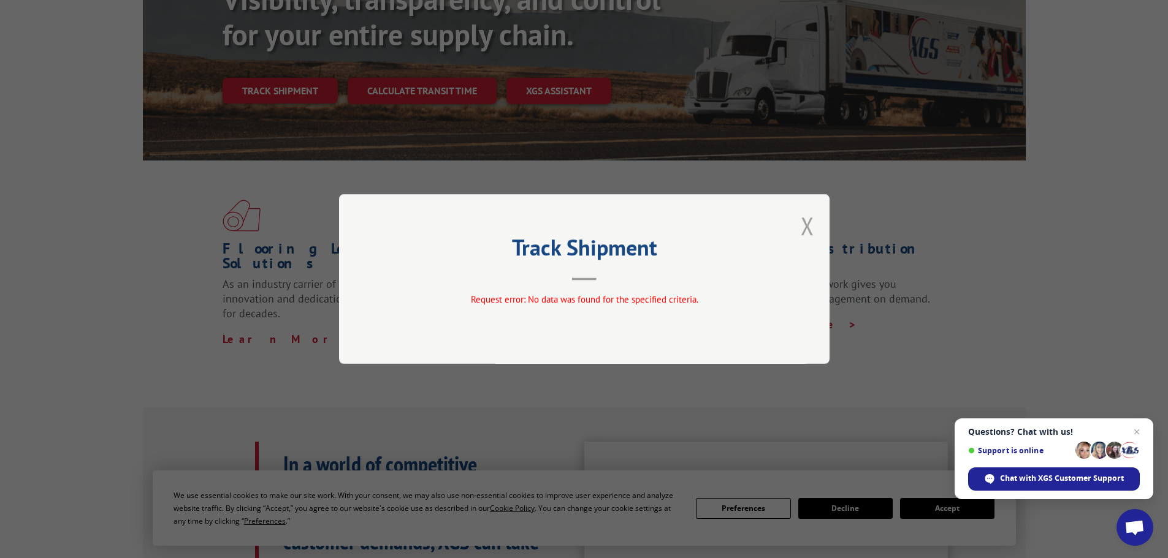  Describe the element at coordinates (807, 226) in the screenshot. I see `button: Close modal` at that location.